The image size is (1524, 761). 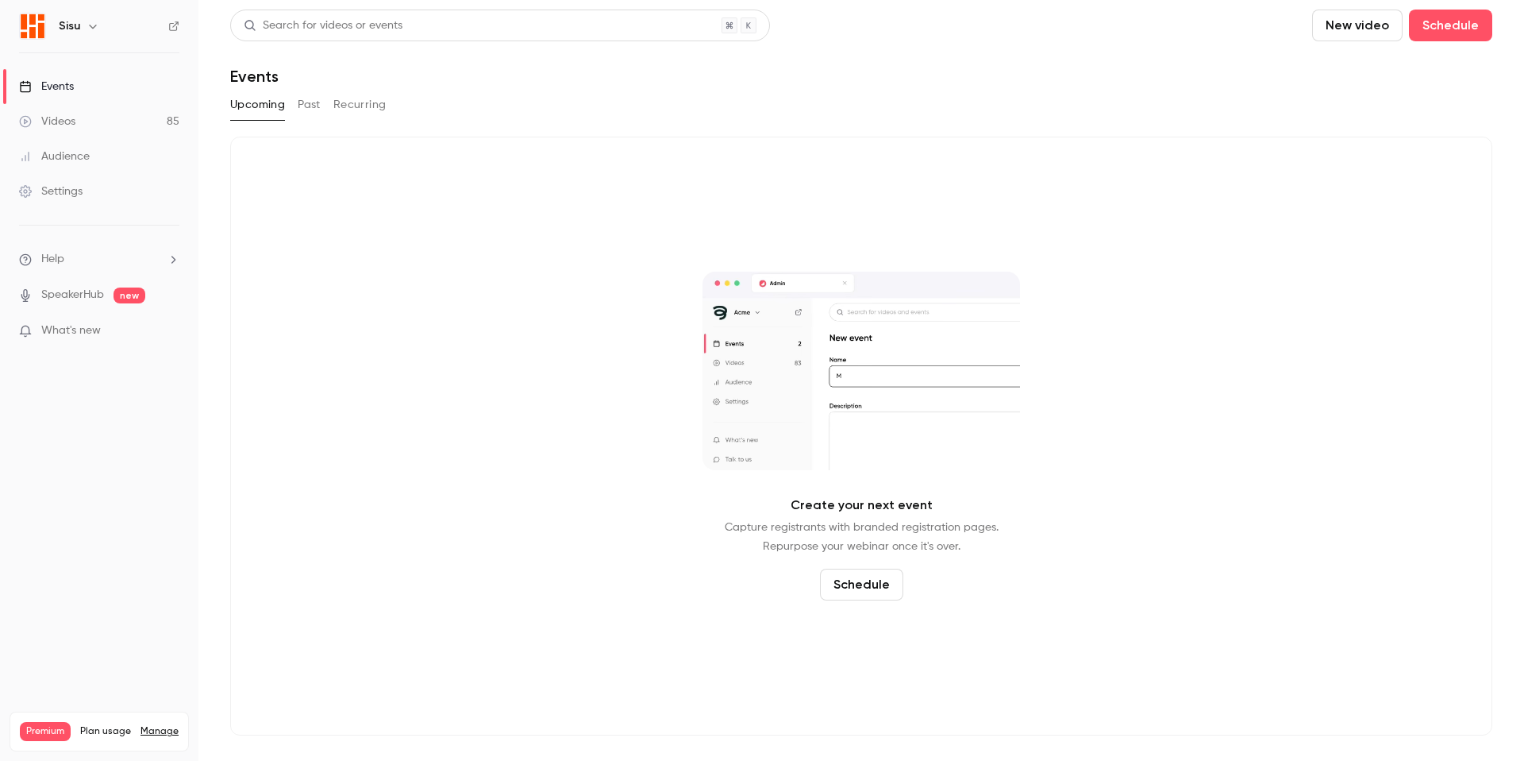 What do you see at coordinates (33, 26) in the screenshot?
I see `img: Sisu` at bounding box center [33, 26].